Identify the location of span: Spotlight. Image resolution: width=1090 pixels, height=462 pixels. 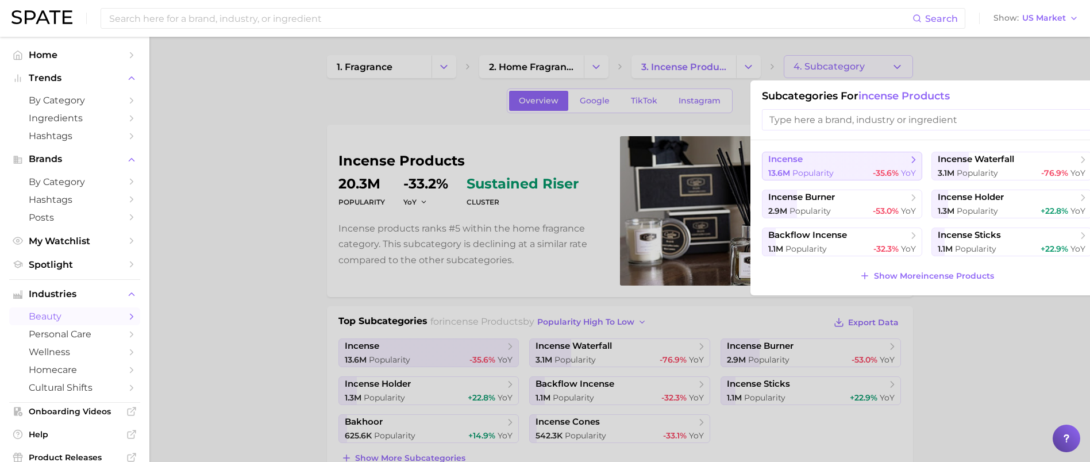
(75, 264).